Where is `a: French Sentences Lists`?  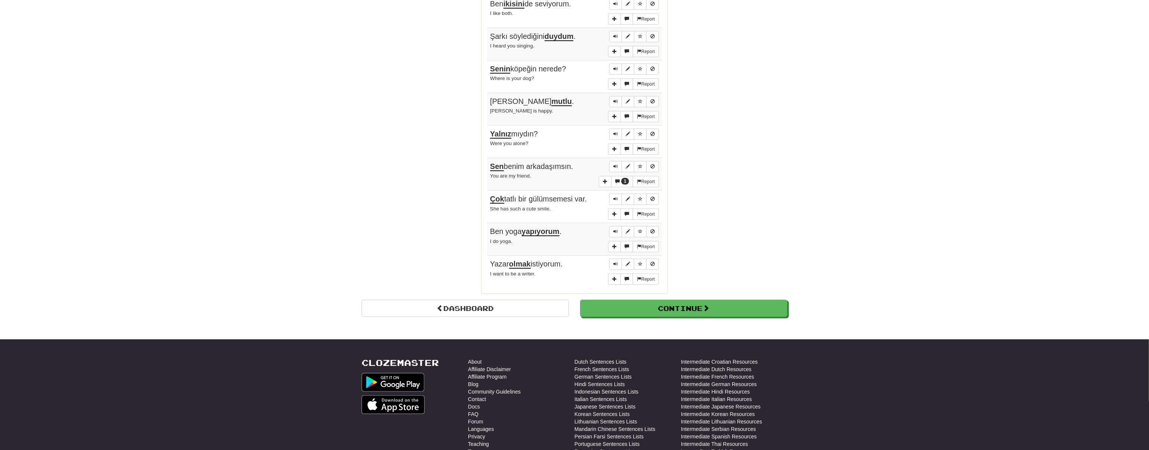
a: French Sentences Lists is located at coordinates (602, 369).